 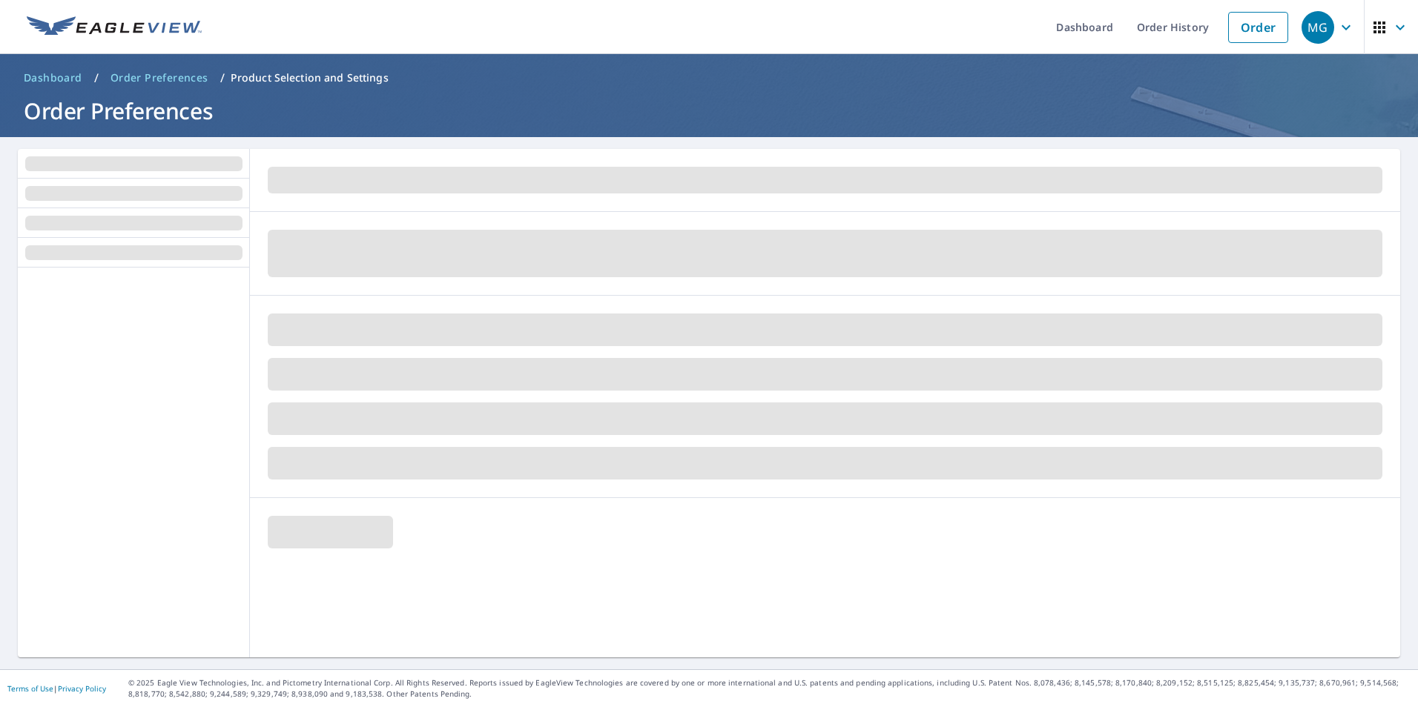 What do you see at coordinates (82, 689) in the screenshot?
I see `a: Privacy Policy` at bounding box center [82, 689].